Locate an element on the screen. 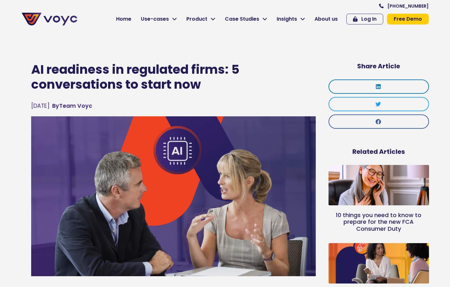 The width and height of the screenshot is (450, 287). h5: Share Article is located at coordinates (379, 66).